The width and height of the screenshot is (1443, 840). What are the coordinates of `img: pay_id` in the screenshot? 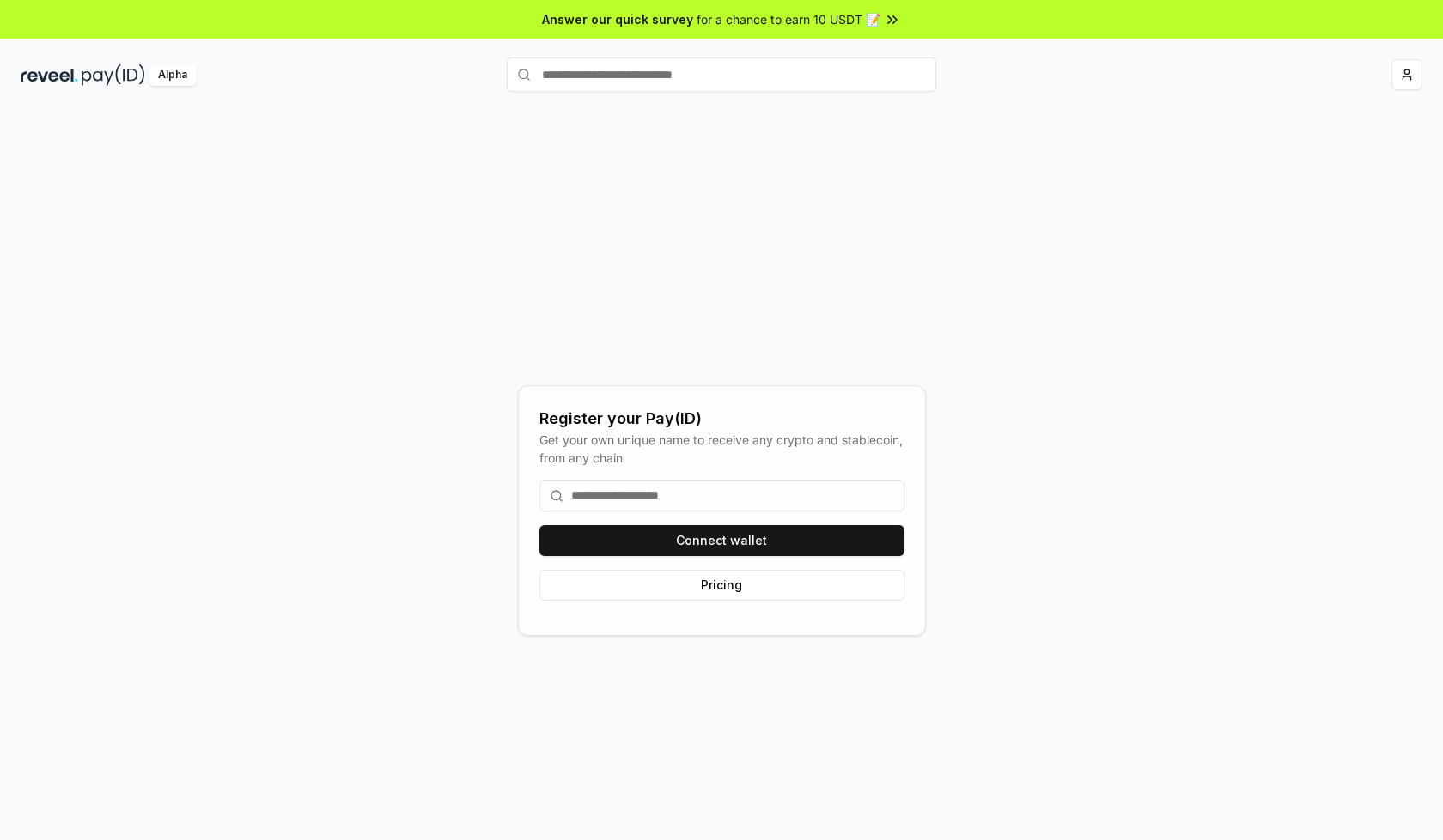 It's located at (114, 75).